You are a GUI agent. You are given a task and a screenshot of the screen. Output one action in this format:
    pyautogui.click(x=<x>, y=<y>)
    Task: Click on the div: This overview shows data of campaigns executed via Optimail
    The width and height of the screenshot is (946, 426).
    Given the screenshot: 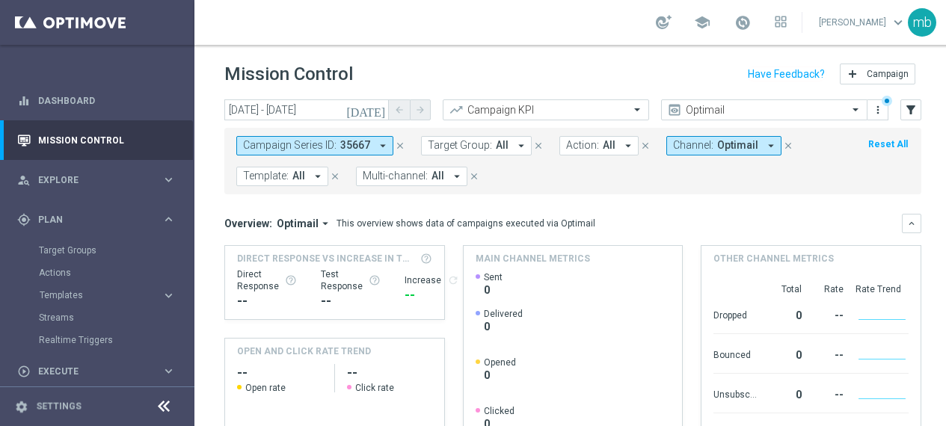 What is the action you would take?
    pyautogui.click(x=466, y=224)
    